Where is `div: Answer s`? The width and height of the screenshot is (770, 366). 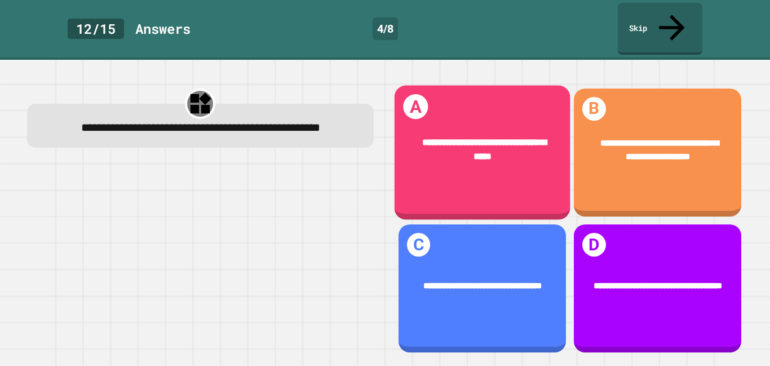 div: Answer s is located at coordinates (163, 29).